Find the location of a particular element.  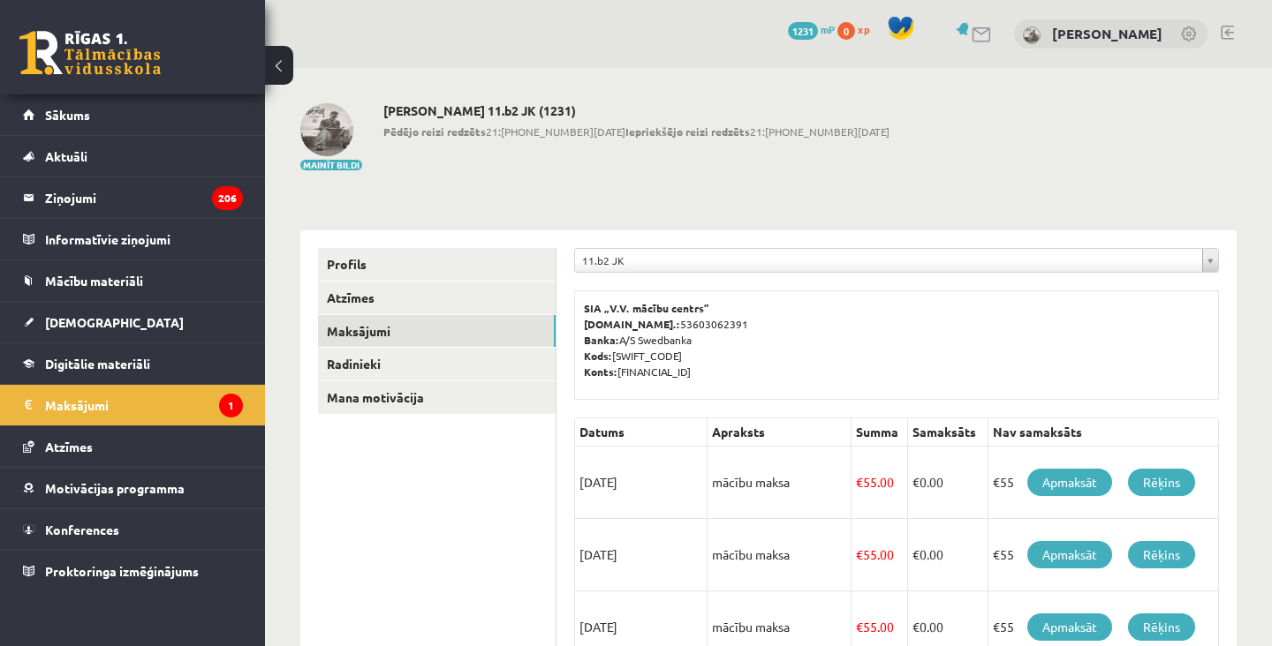

b: Iepriekšējo reizi redzēts is located at coordinates (687, 132).